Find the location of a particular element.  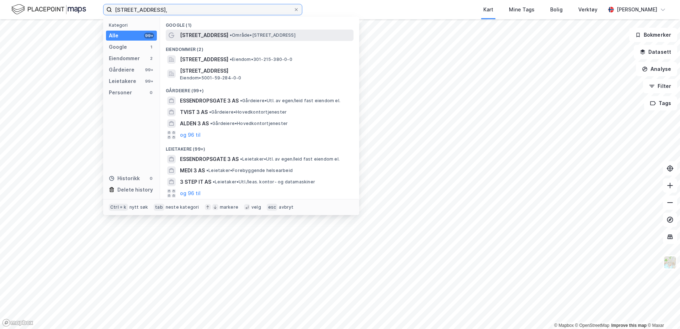

div: Chat Widget is located at coordinates (662, 311).